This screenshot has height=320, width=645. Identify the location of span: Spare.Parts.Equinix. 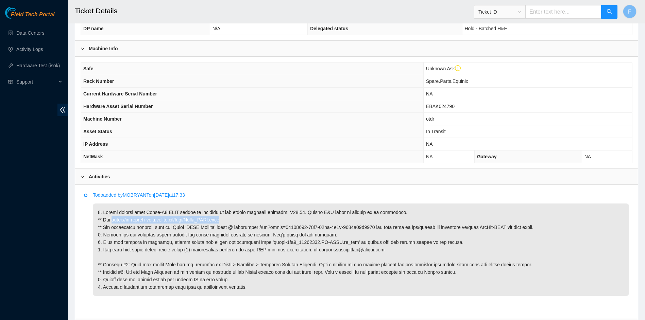
(447, 81).